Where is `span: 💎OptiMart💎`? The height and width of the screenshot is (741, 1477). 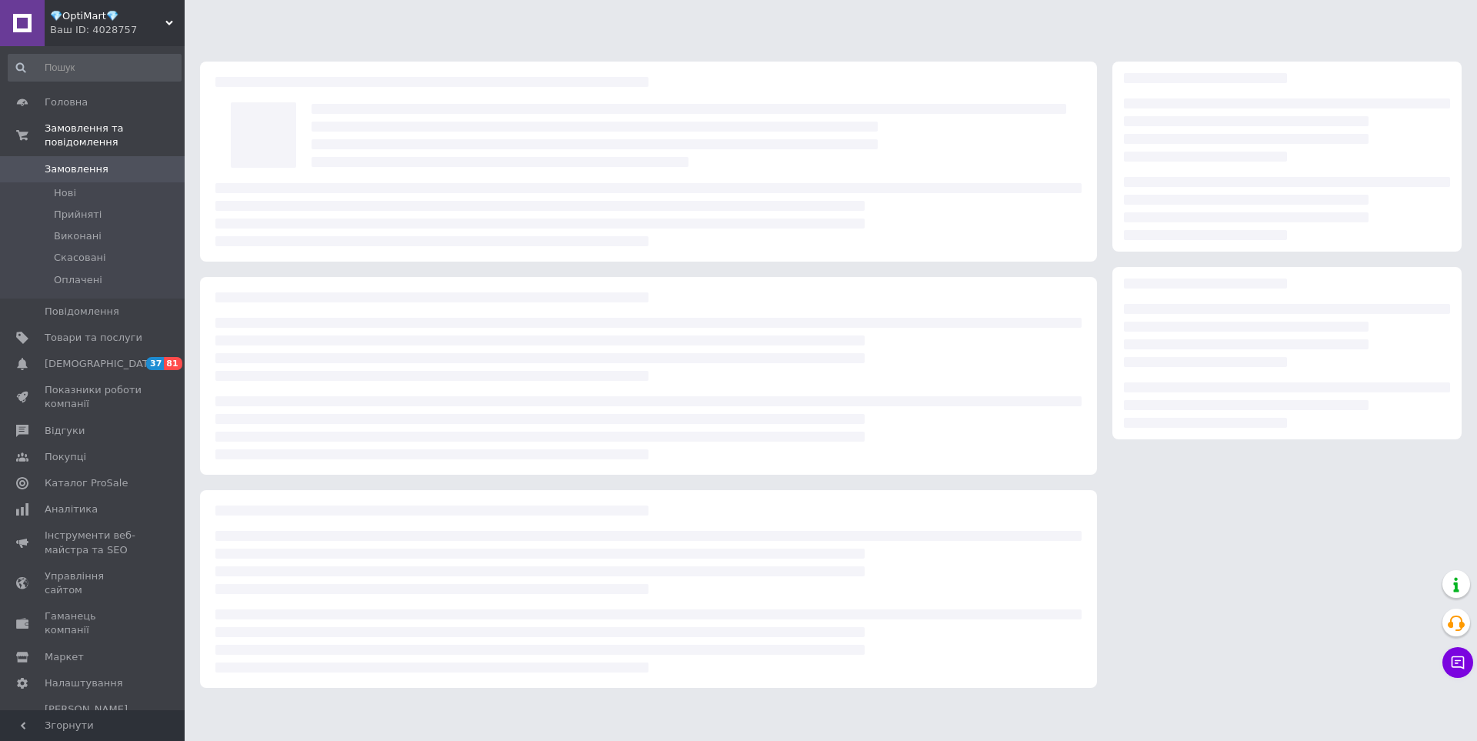 span: 💎OptiMart💎 is located at coordinates (108, 16).